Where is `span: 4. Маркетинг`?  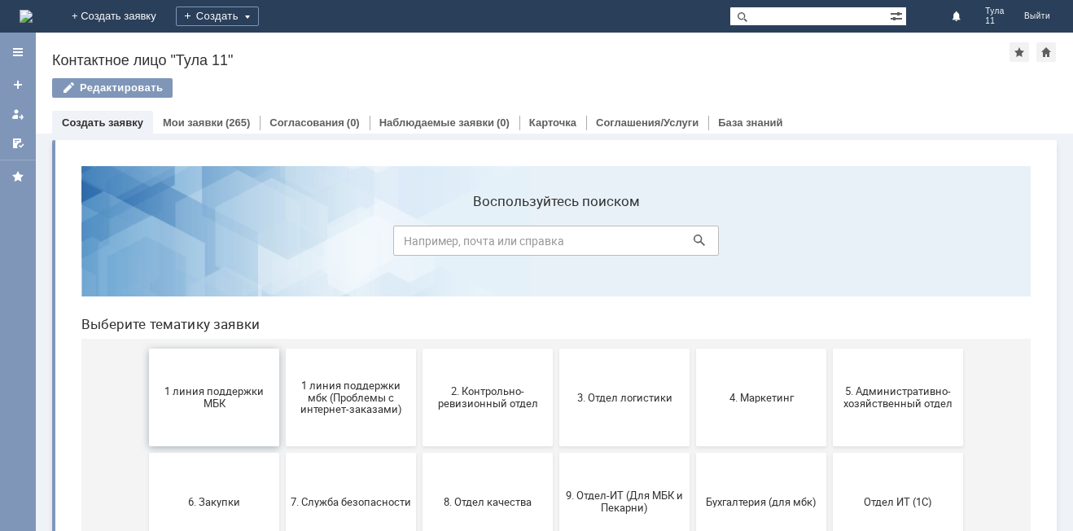
span: 4. Маркетинг is located at coordinates (693, 243).